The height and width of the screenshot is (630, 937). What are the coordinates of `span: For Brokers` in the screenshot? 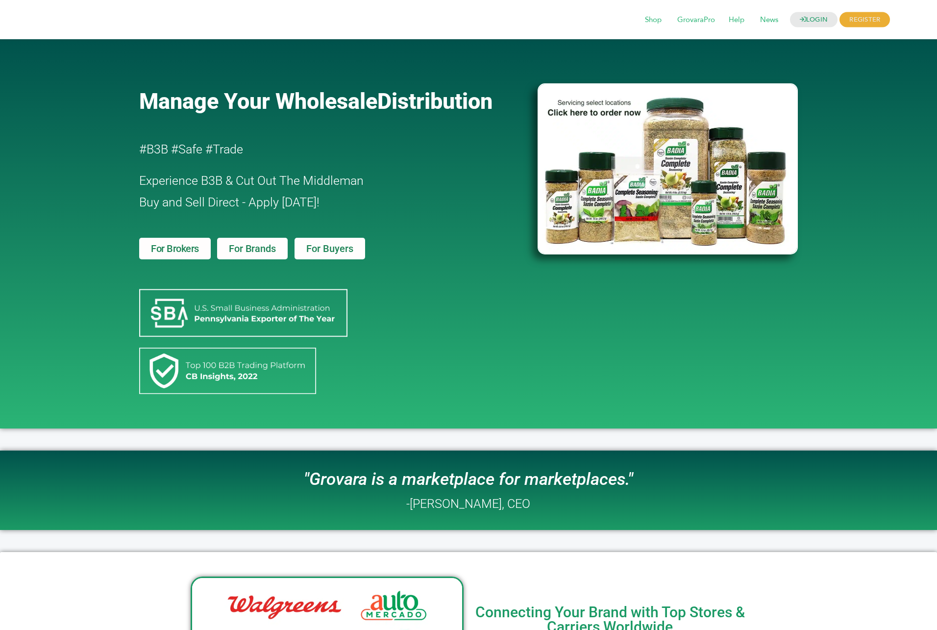 It's located at (175, 248).